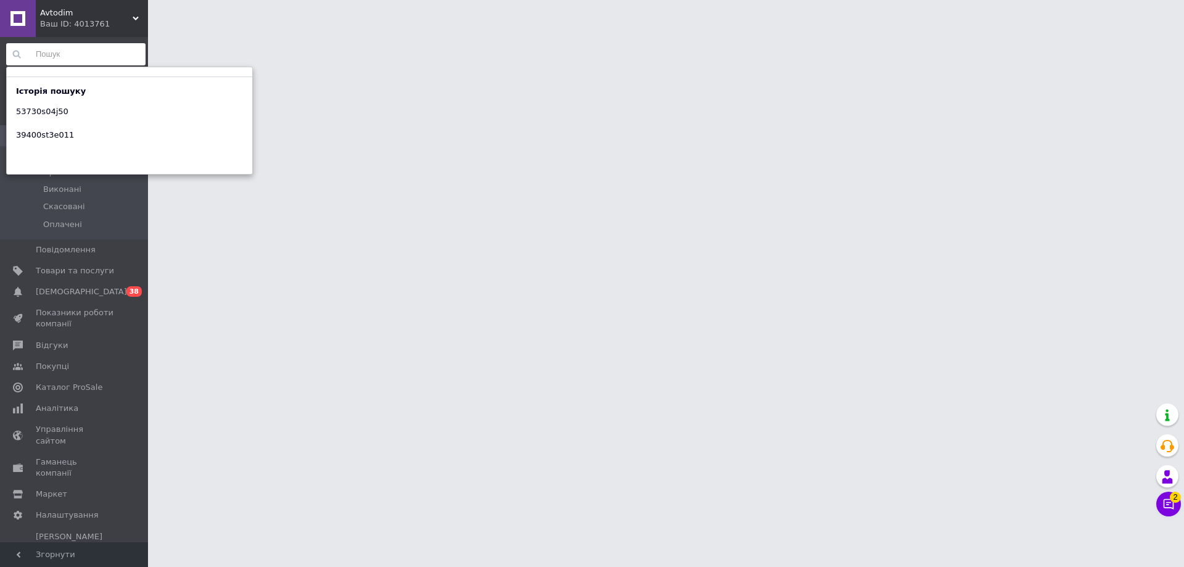 This screenshot has width=1184, height=567. Describe the element at coordinates (51, 494) in the screenshot. I see `span: Маркет` at that location.